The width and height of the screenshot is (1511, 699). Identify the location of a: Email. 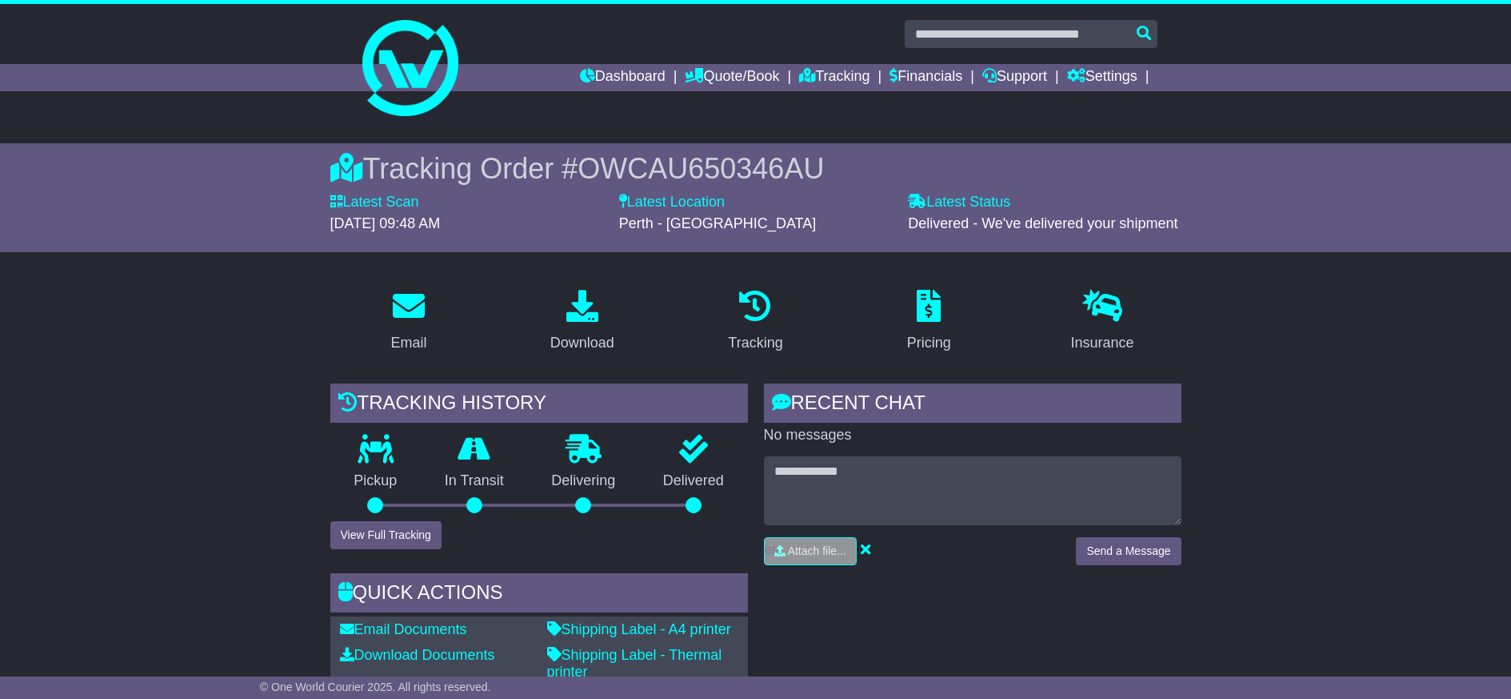
(408, 322).